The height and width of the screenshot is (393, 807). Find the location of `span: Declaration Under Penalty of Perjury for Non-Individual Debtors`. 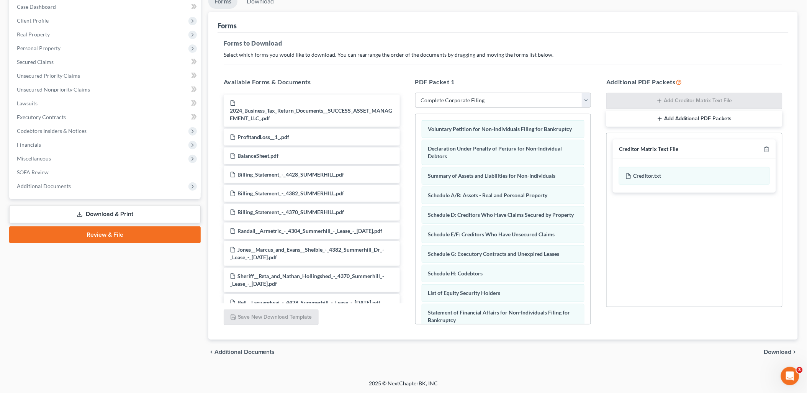

span: Declaration Under Penalty of Perjury for Non-Individual Debtors is located at coordinates (495, 152).